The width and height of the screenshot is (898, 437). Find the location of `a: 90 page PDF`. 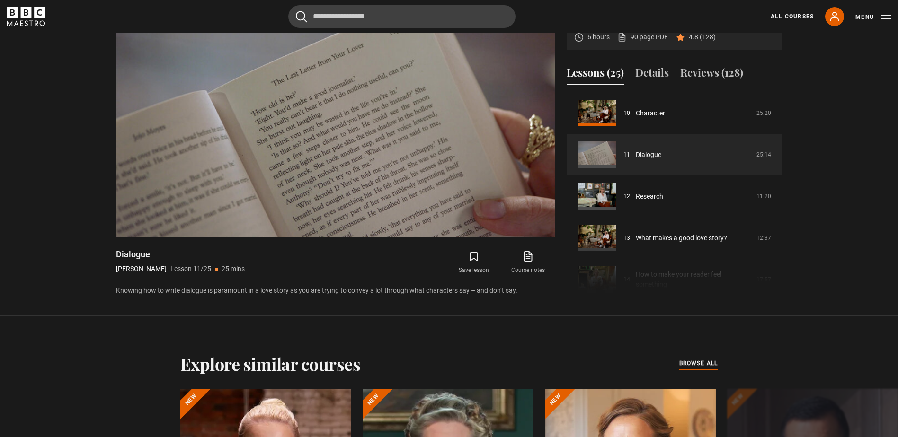

a: 90 page PDF is located at coordinates (642, 37).